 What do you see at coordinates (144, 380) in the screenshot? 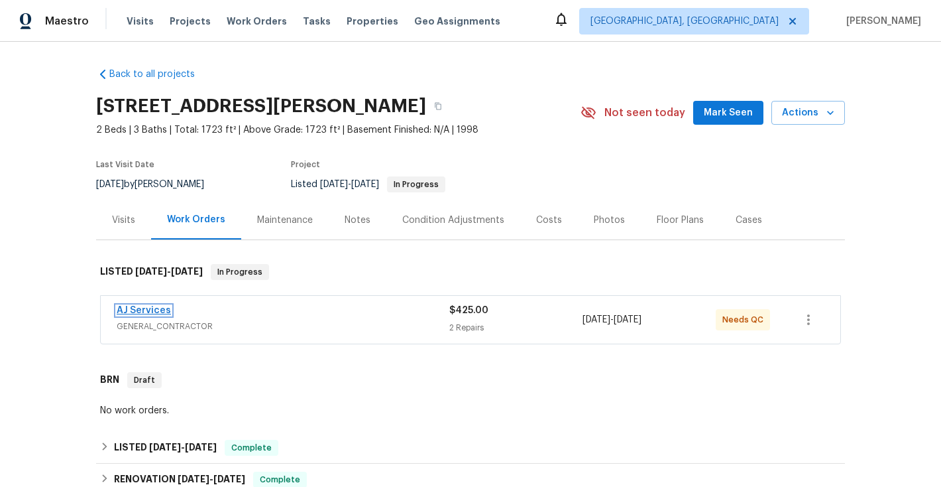
I see `span: Draft` at bounding box center [144, 380].